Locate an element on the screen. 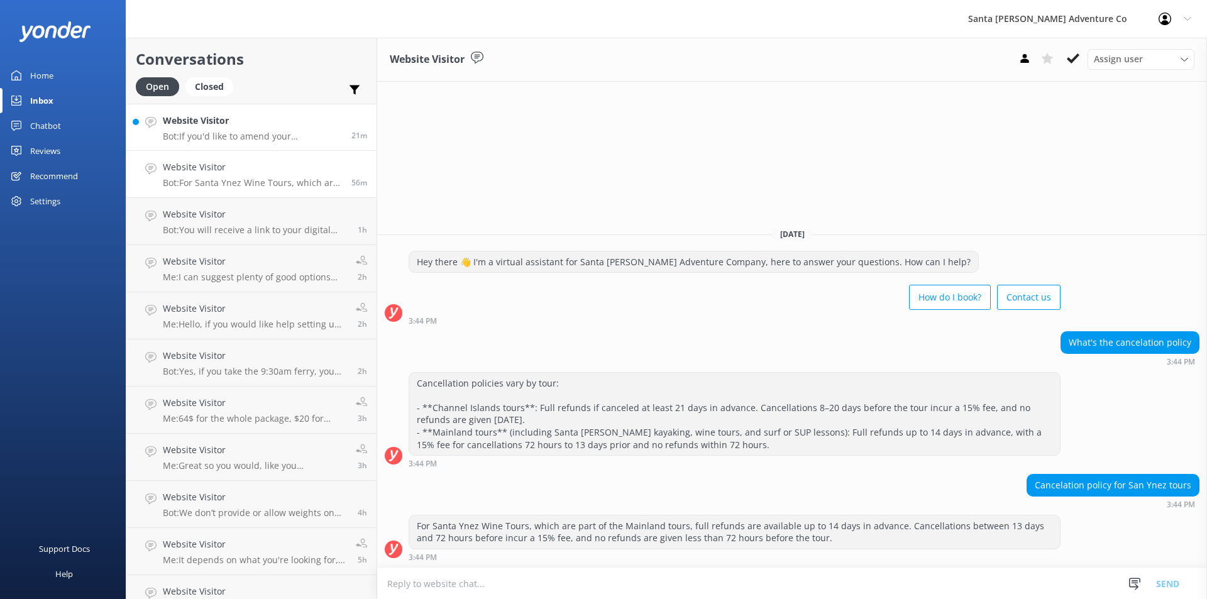 The width and height of the screenshot is (1207, 599). div: Settings is located at coordinates (45, 201).